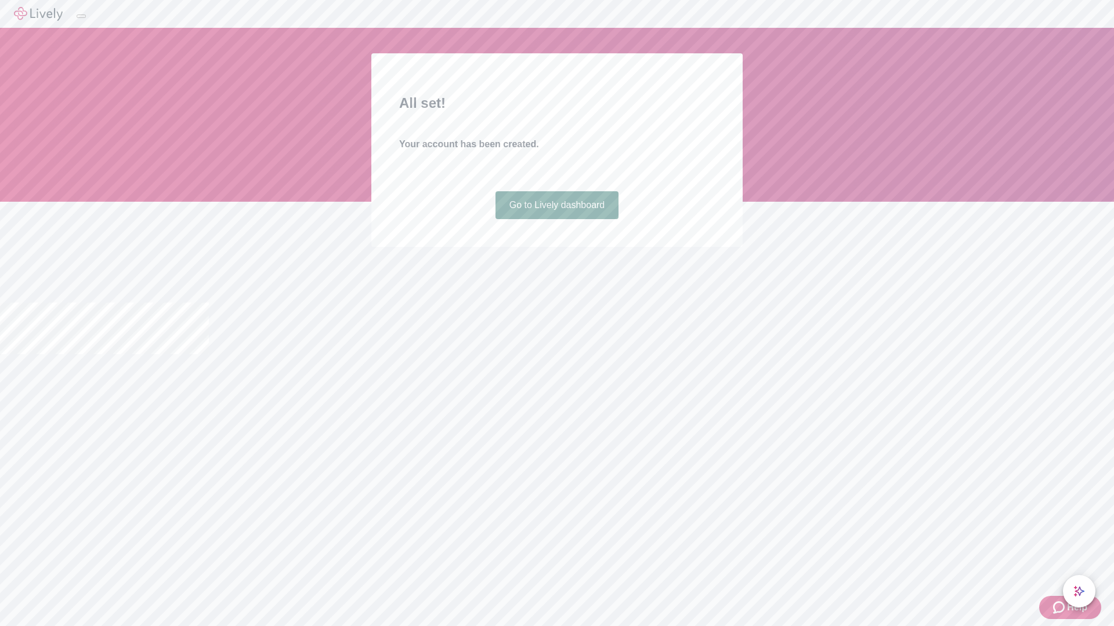 This screenshot has width=1114, height=626. What do you see at coordinates (1077, 608) in the screenshot?
I see `span: Help` at bounding box center [1077, 608].